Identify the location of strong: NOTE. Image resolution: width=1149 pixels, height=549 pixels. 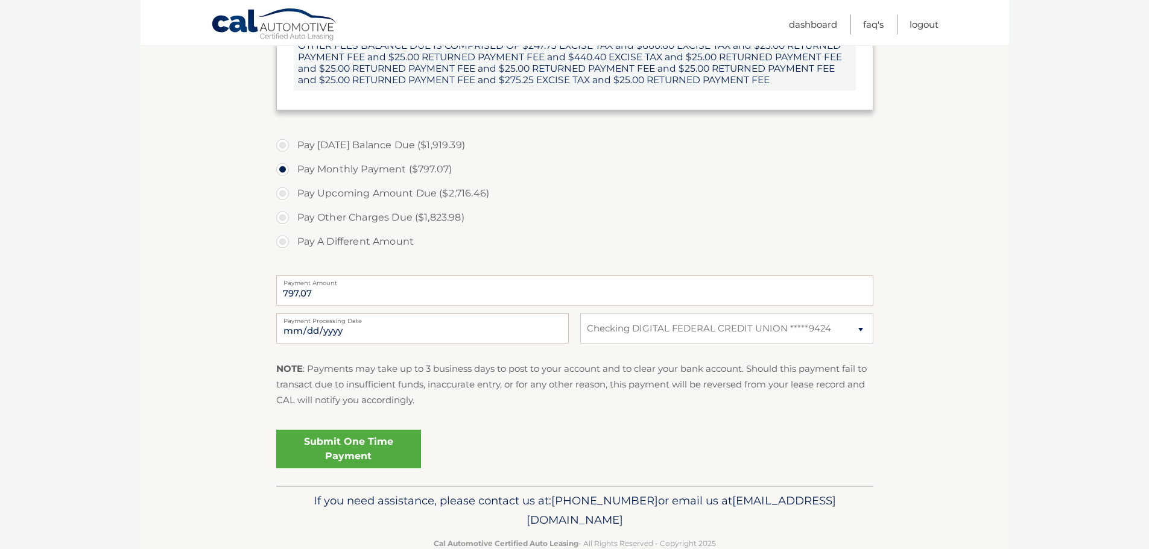
(289, 369).